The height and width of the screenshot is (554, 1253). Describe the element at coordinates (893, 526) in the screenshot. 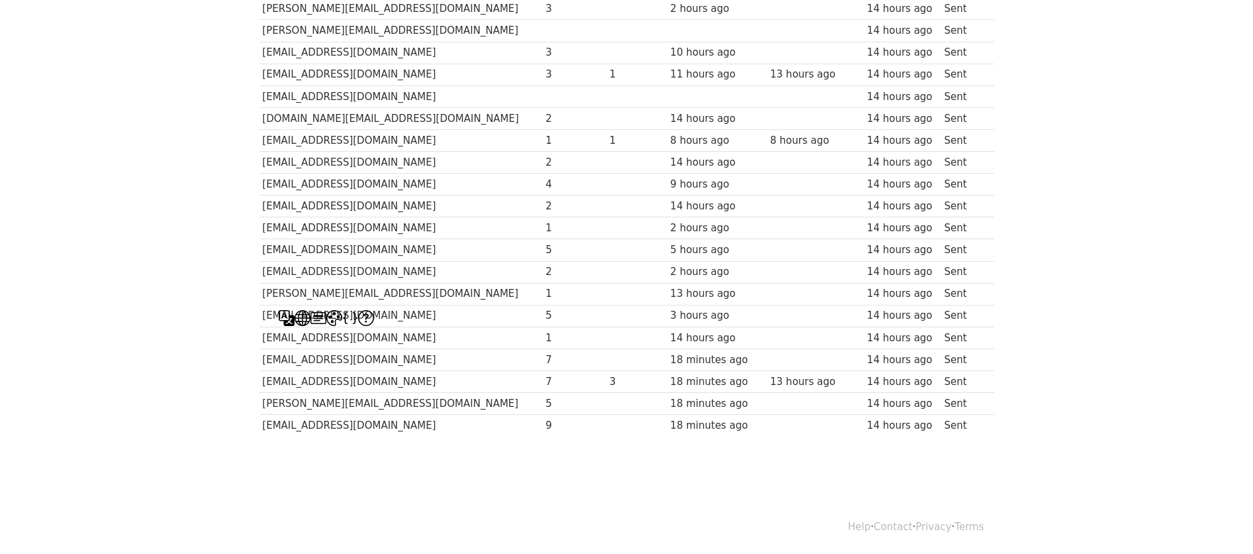

I see `a: Contact` at that location.